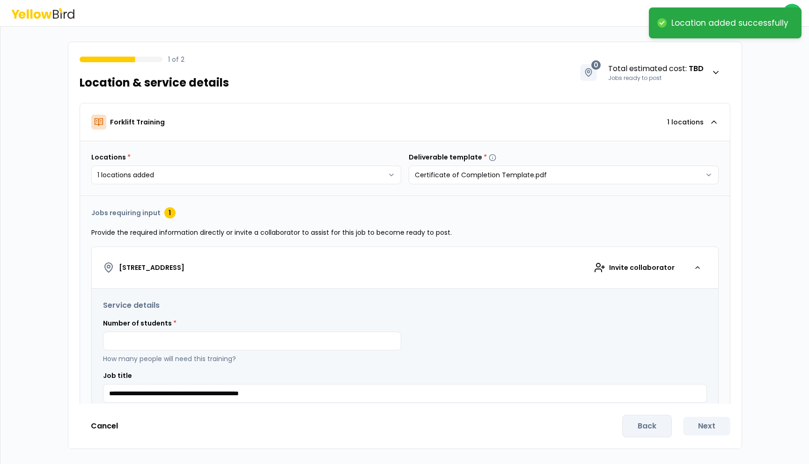 The image size is (809, 464). I want to click on button: 0Total estimated cost: TBDJobs ready to post, so click(650, 73).